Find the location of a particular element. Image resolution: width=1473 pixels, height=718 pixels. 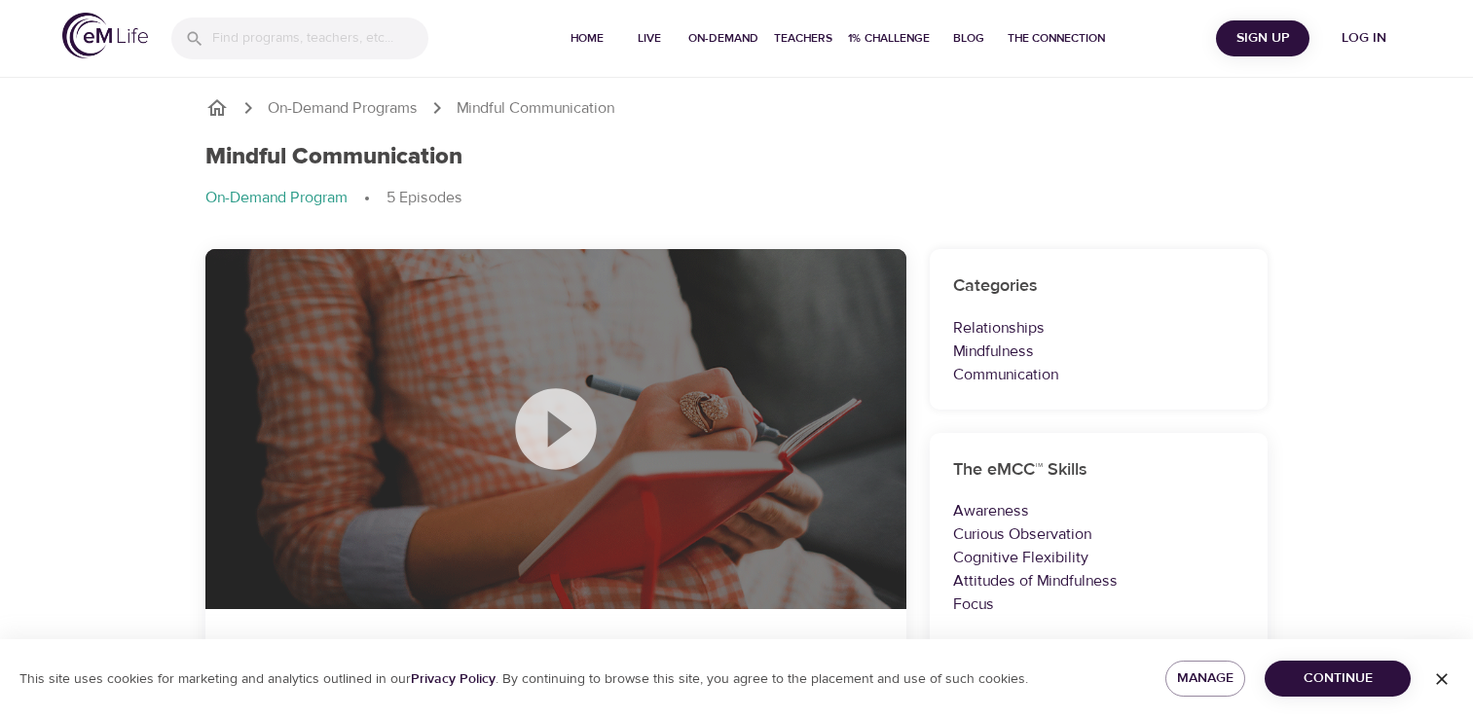

p: Cognitive Flexibility is located at coordinates (1099, 558).